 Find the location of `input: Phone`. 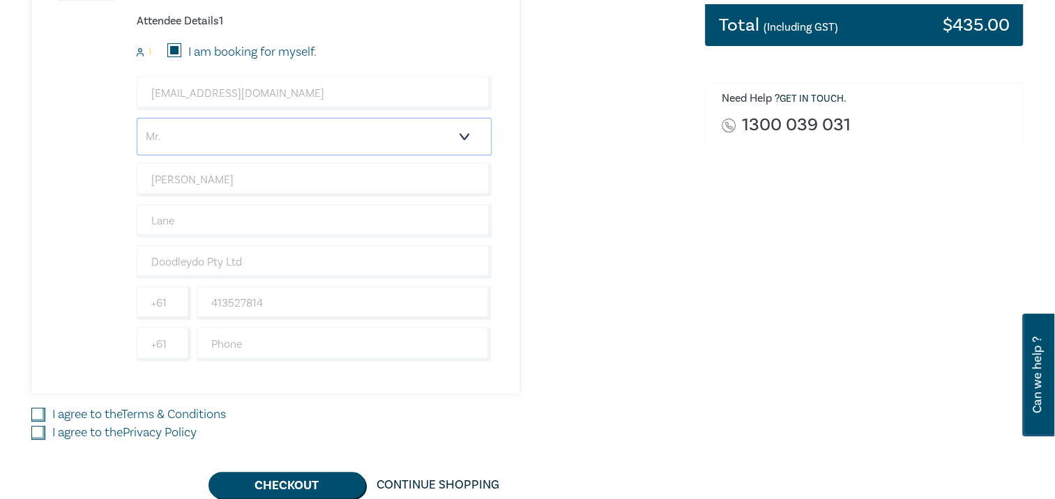

input: Phone is located at coordinates (344, 344).